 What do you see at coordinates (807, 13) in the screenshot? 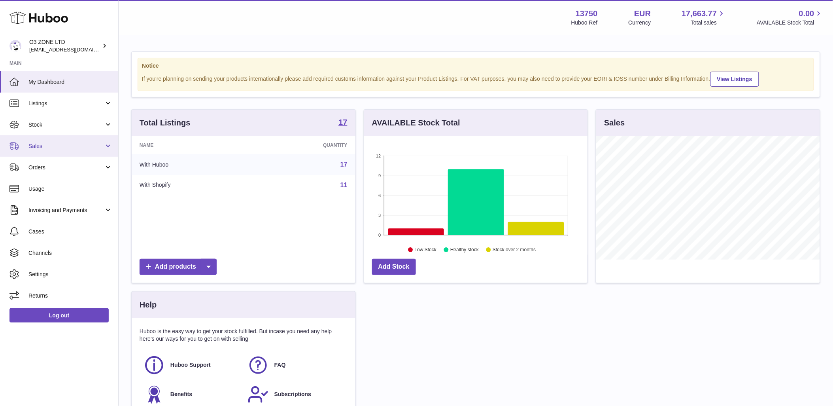
I see `span: 0.00` at bounding box center [807, 13].